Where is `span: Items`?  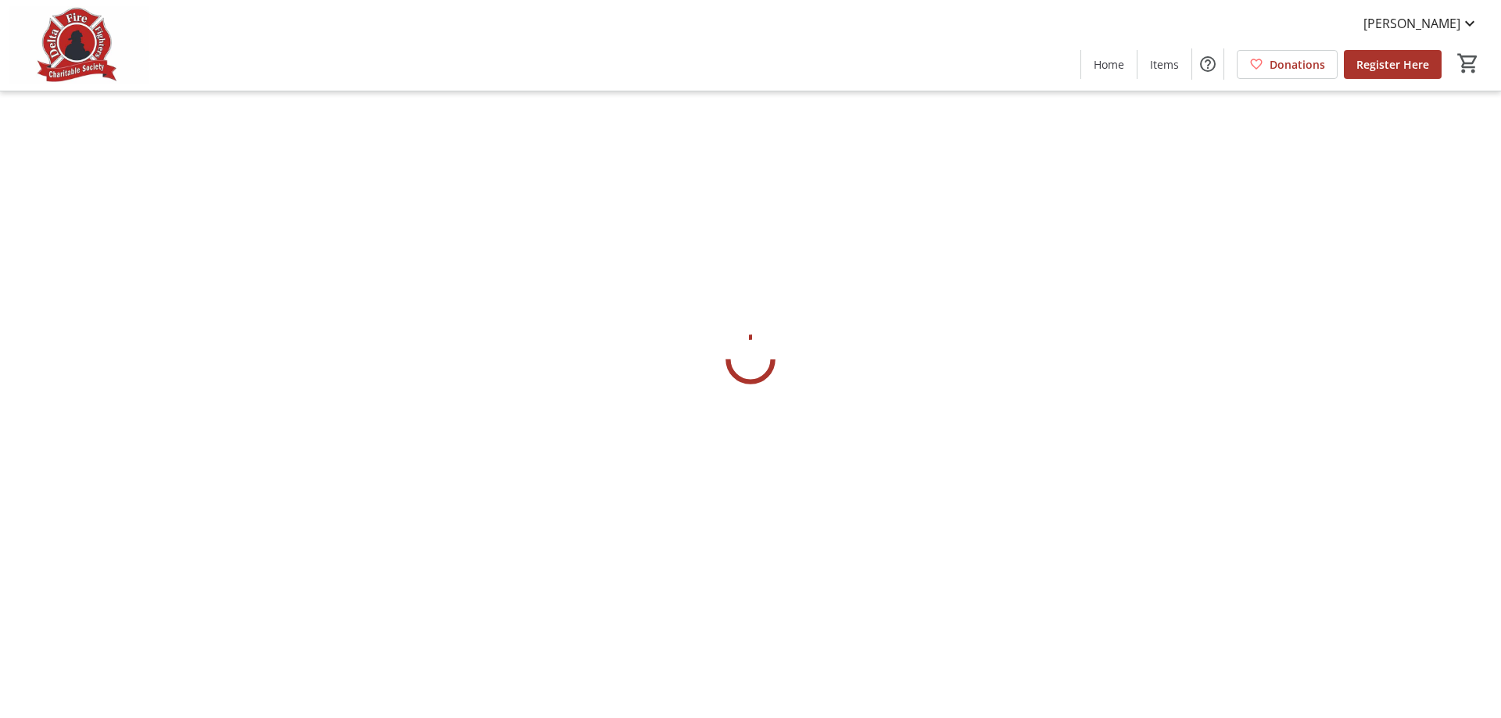
span: Items is located at coordinates (1164, 64).